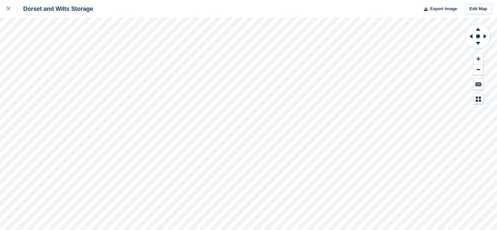  I want to click on button: Export Image, so click(439, 9).